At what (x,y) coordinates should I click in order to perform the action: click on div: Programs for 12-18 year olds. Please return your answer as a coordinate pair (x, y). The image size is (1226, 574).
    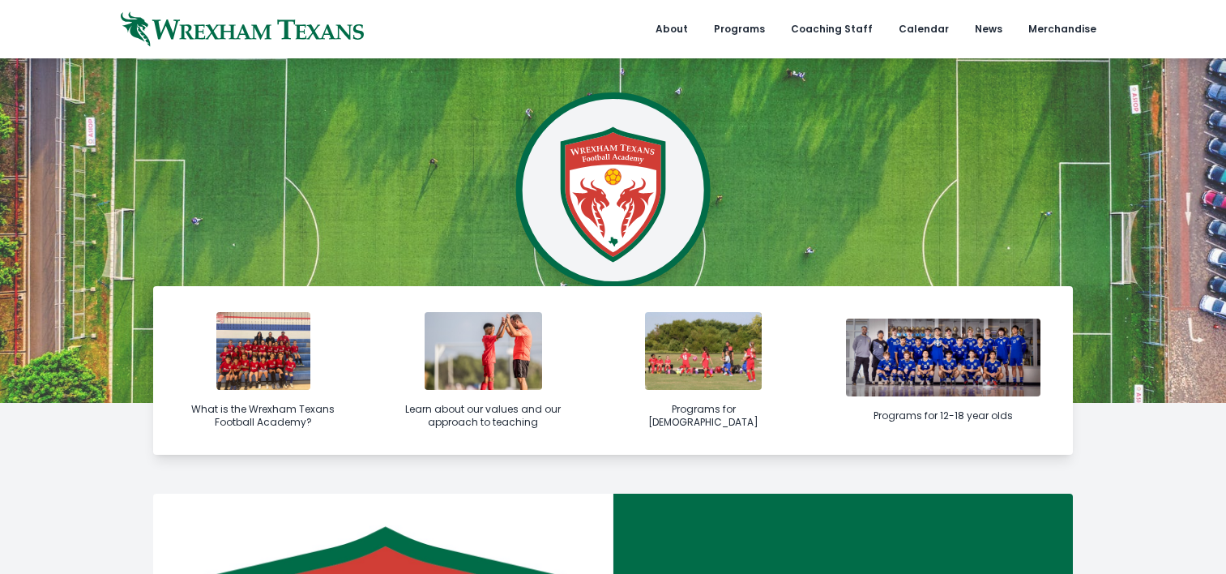
    Looking at the image, I should click on (943, 416).